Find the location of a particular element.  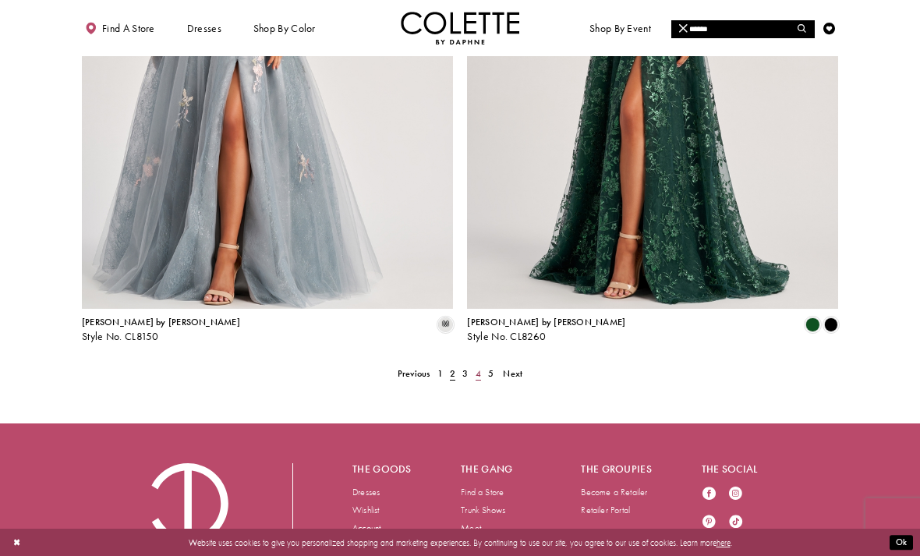

a: 5 is located at coordinates (490, 374).